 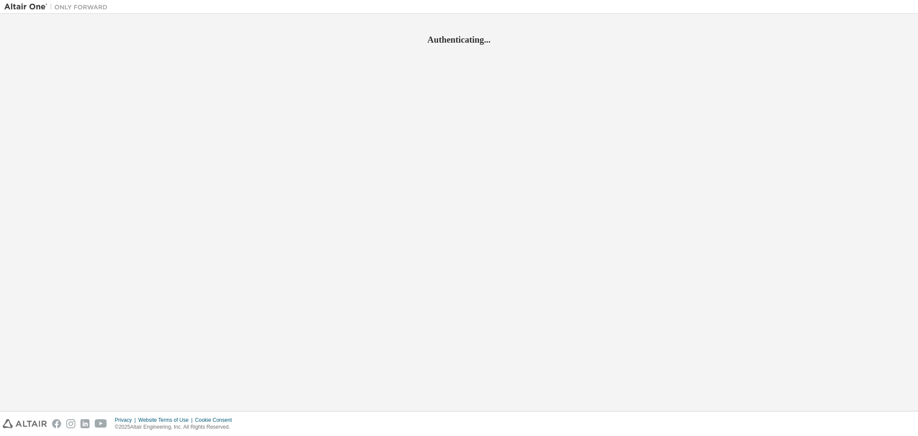 I want to click on h2: Authenticating..., so click(x=459, y=40).